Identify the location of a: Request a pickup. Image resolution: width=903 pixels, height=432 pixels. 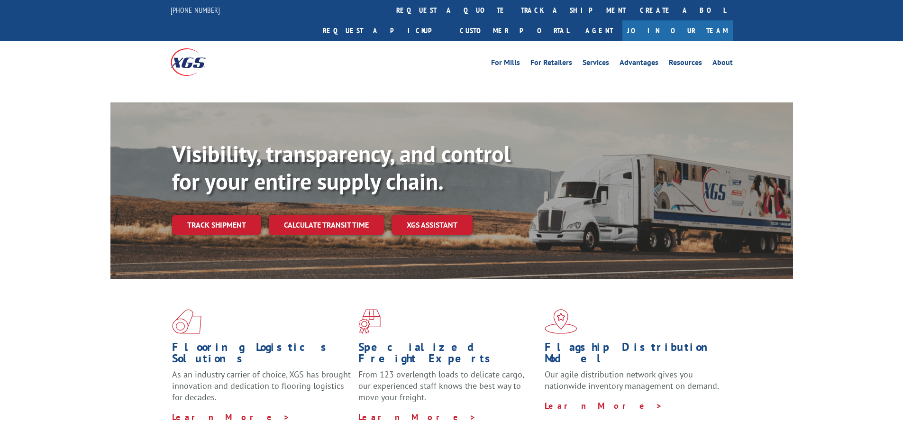
(384, 30).